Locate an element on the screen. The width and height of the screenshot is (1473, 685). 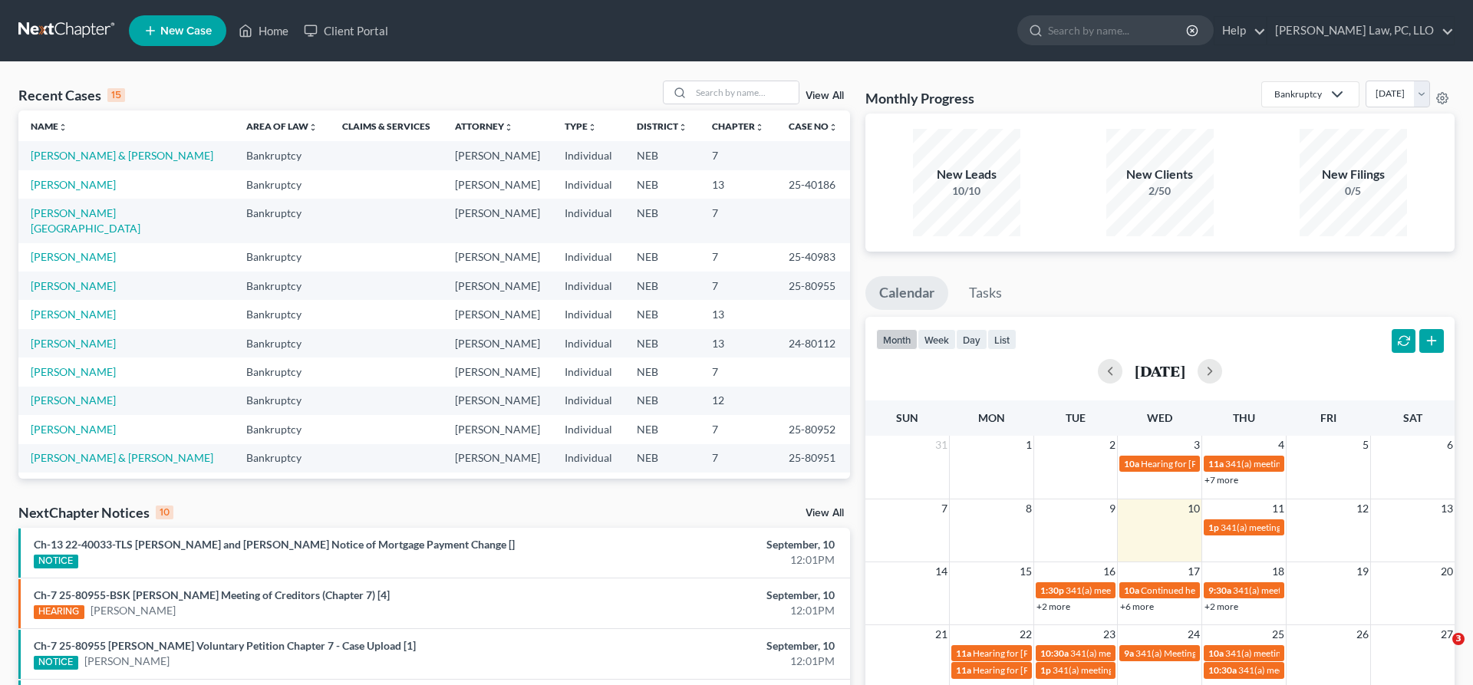
span: Fri is located at coordinates (1328, 417).